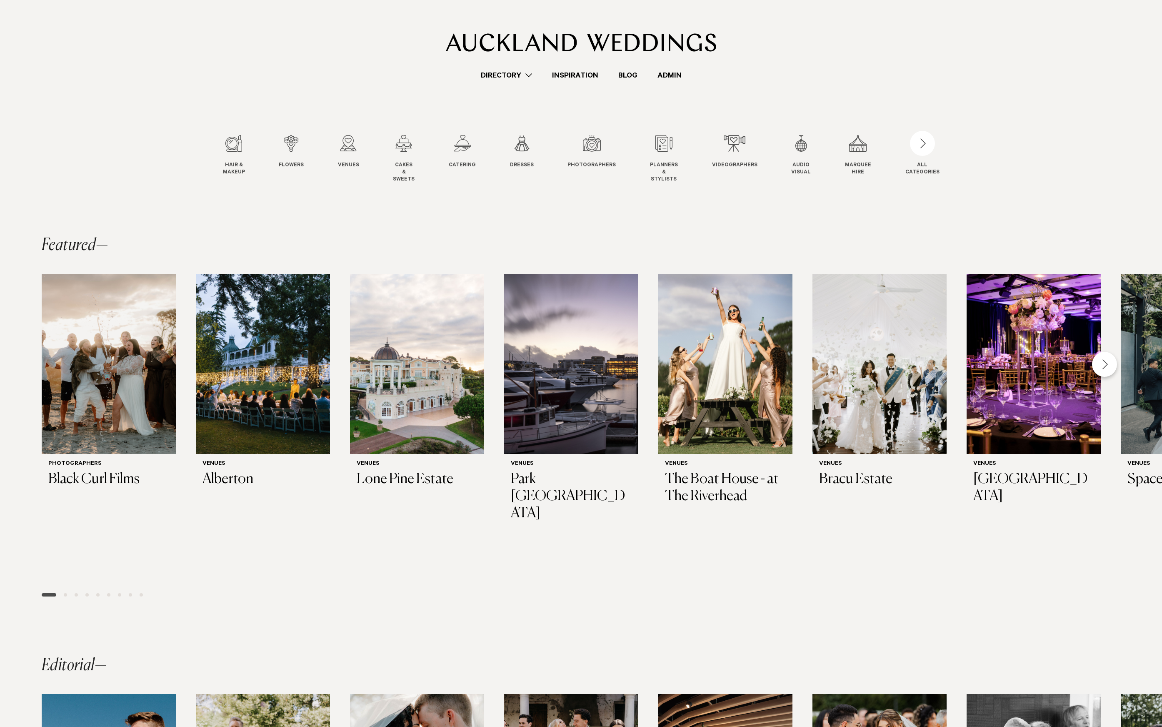 The width and height of the screenshot is (1162, 727). Describe the element at coordinates (242, 159) in the screenshot. I see `swiper-slide: 1 / 12` at that location.